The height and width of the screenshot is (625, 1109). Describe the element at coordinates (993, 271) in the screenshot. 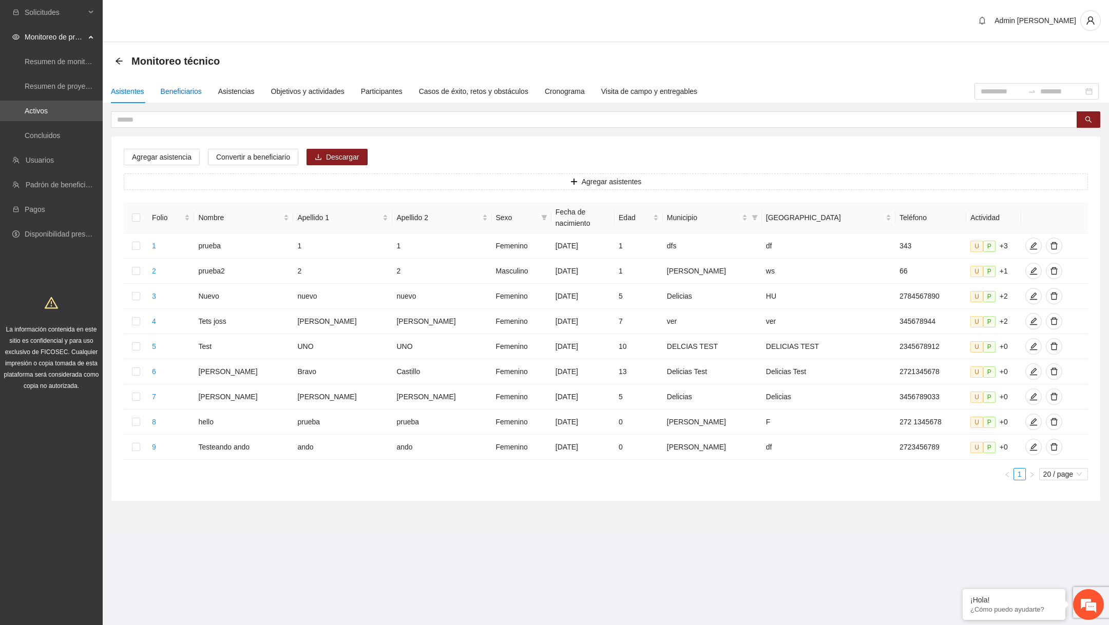

I see `td: +1` at that location.